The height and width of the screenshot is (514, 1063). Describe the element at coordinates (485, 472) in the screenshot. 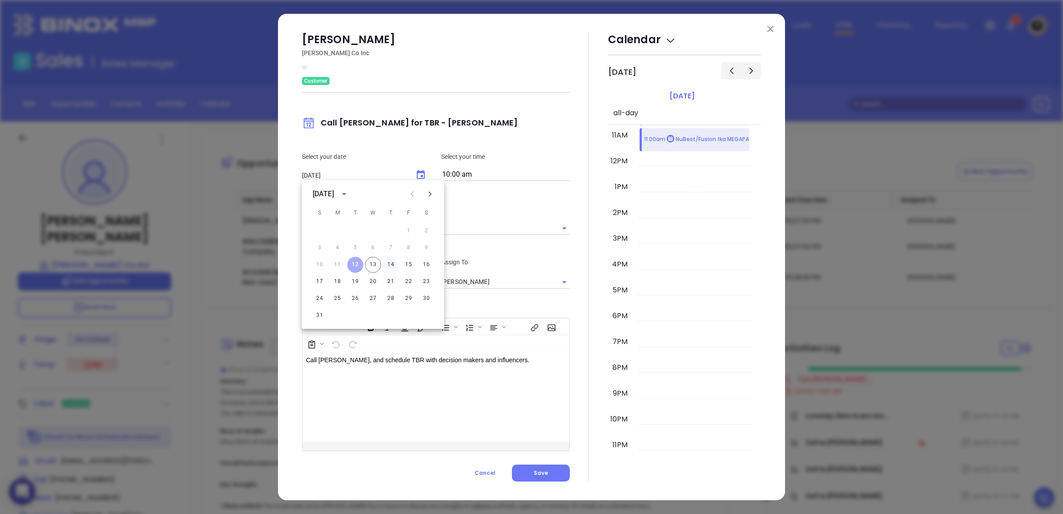

I see `span: Cancel` at that location.